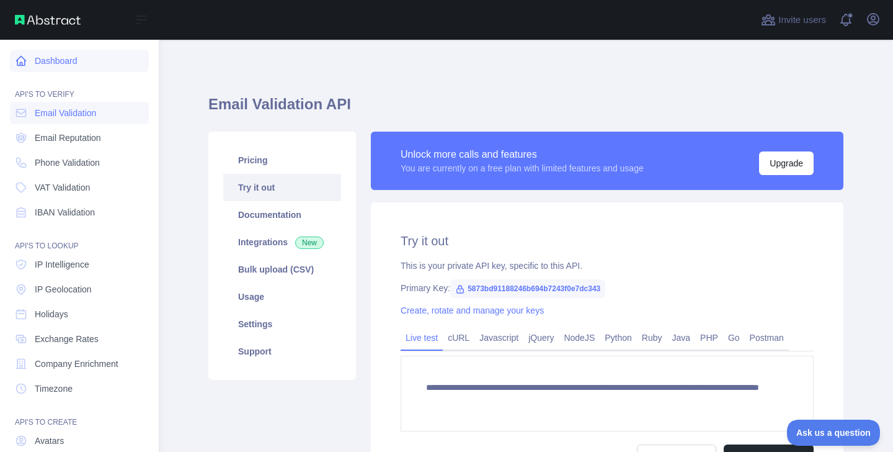  Describe the element at coordinates (607, 241) in the screenshot. I see `h2: Try it out` at that location.